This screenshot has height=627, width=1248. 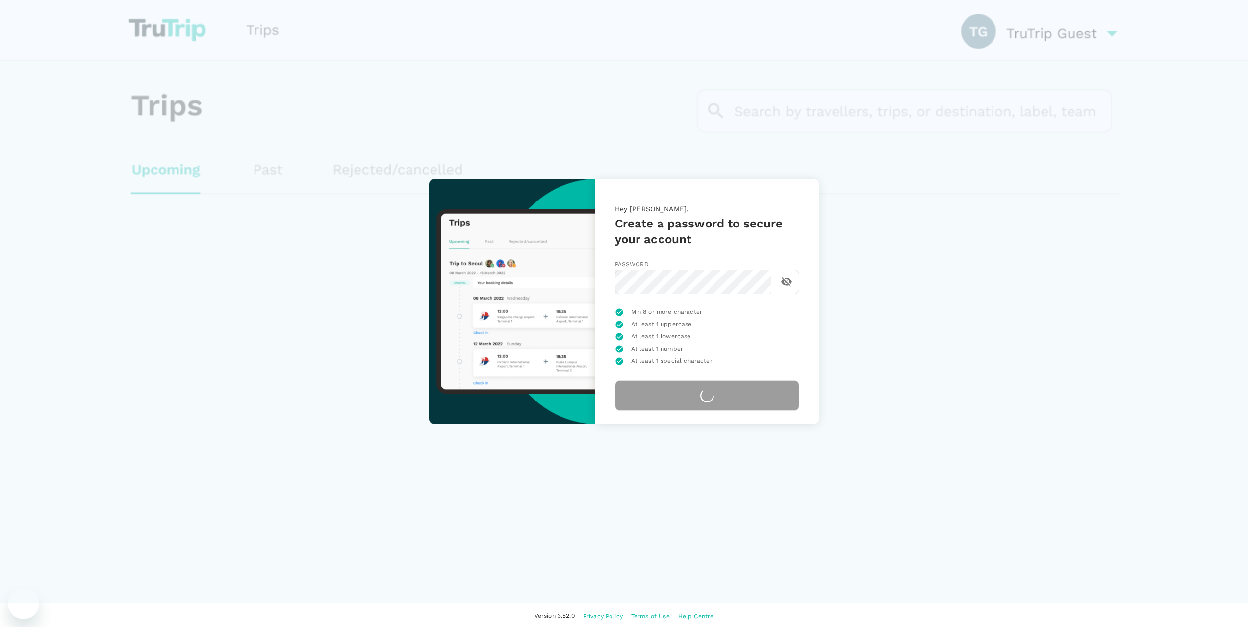 What do you see at coordinates (603, 616) in the screenshot?
I see `a: Privacy Policy` at bounding box center [603, 616].